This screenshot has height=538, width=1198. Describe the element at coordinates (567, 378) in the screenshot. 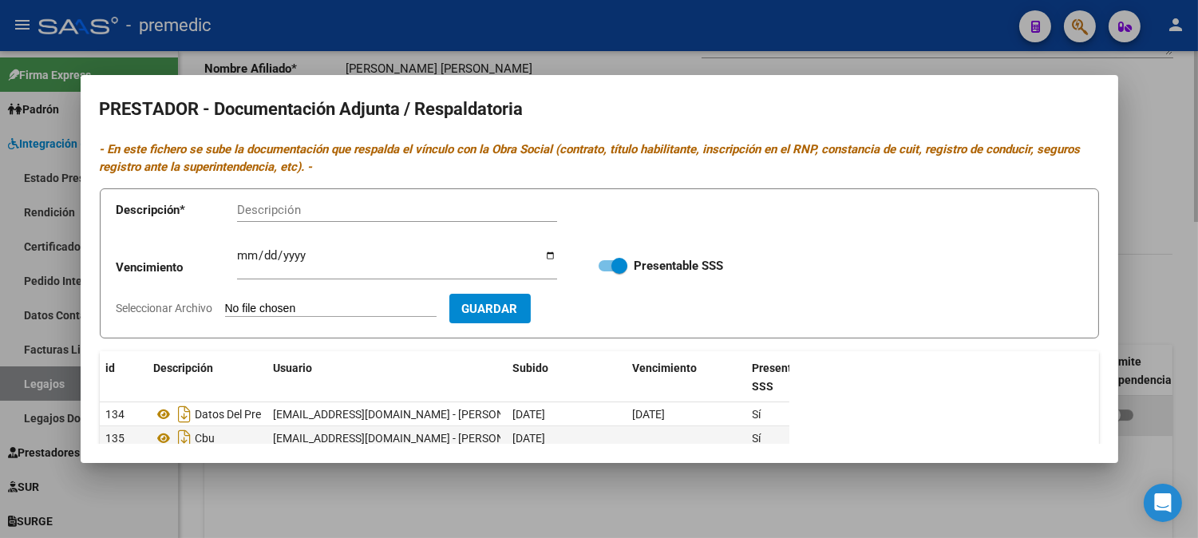

I see `datatable-header-cell: Subido` at that location.